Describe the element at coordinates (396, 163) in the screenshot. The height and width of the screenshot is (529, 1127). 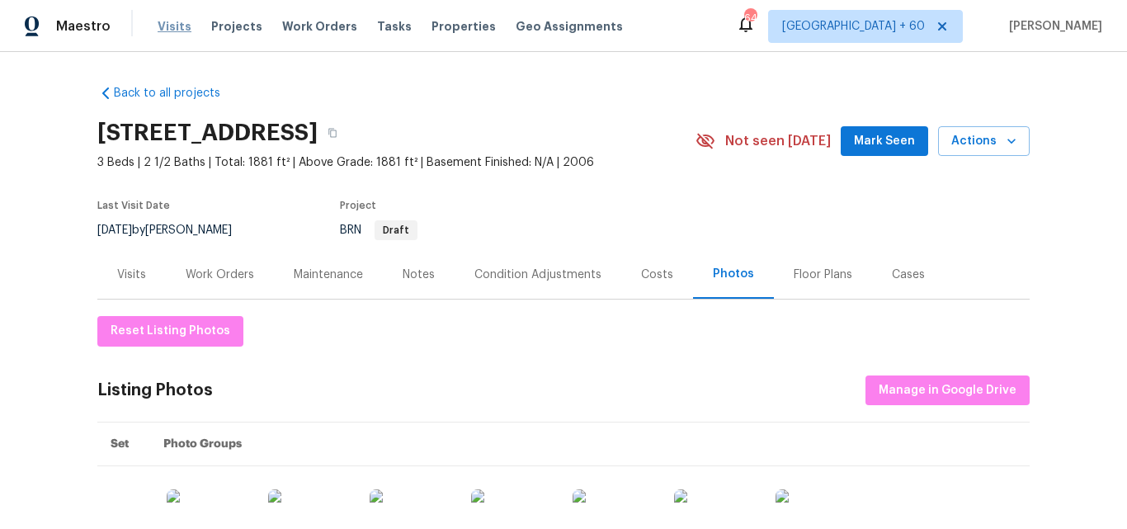
I see `span: 3 Beds | 2 1/2 Baths | Total: 1881 ft² | Above Grade: 1881 ft² | Basement Finished: N/A | 2006` at that location.